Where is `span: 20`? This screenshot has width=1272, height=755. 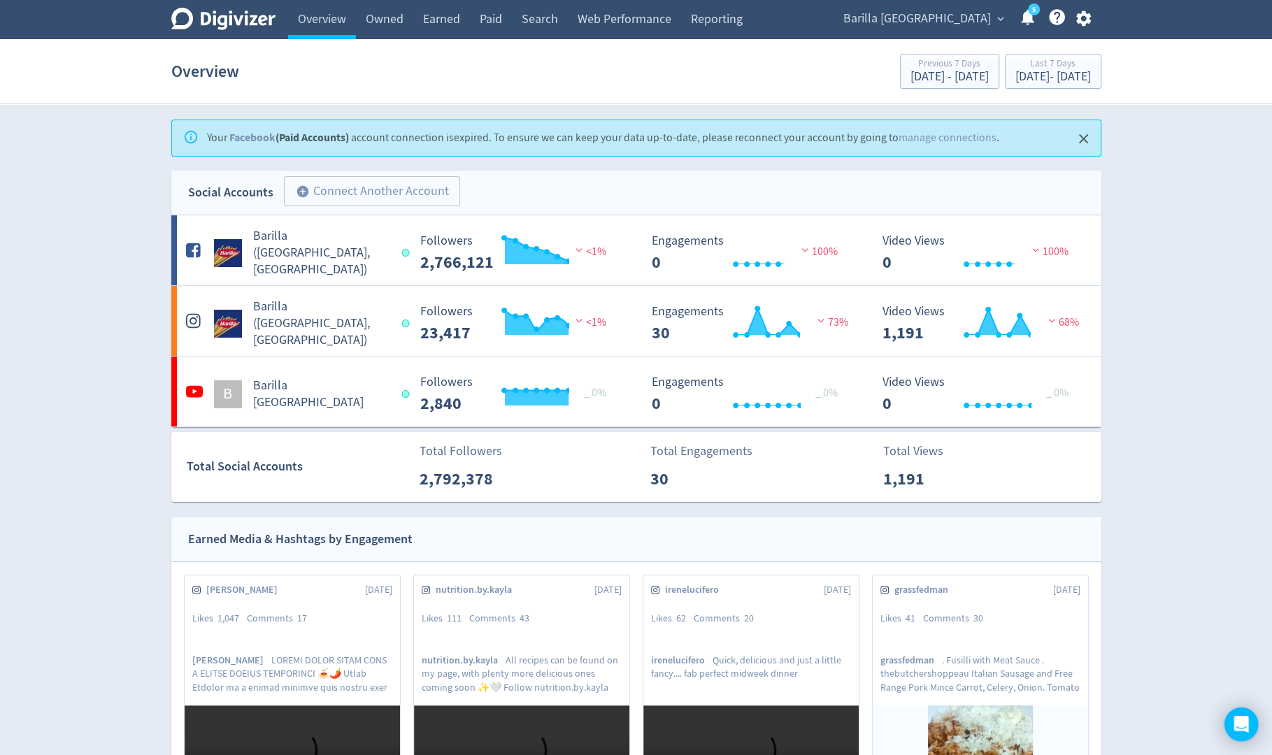
span: 20 is located at coordinates (749, 618).